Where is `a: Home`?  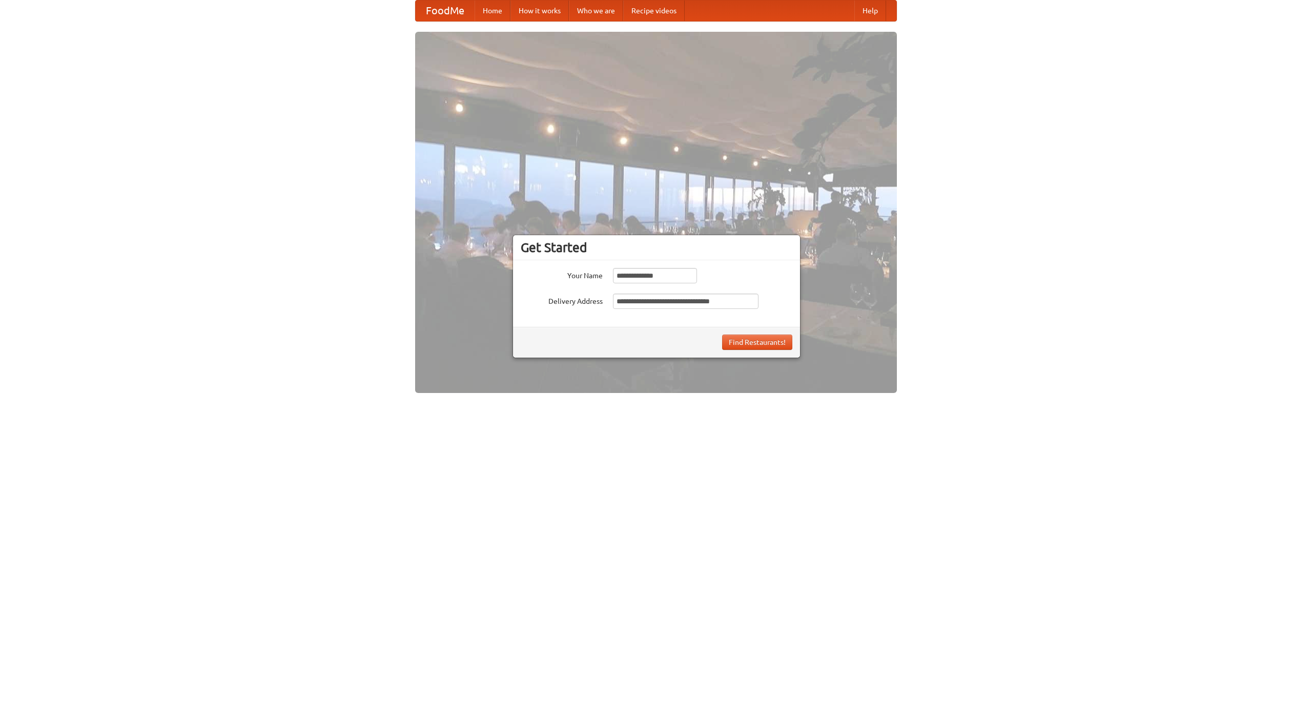
a: Home is located at coordinates (492, 11).